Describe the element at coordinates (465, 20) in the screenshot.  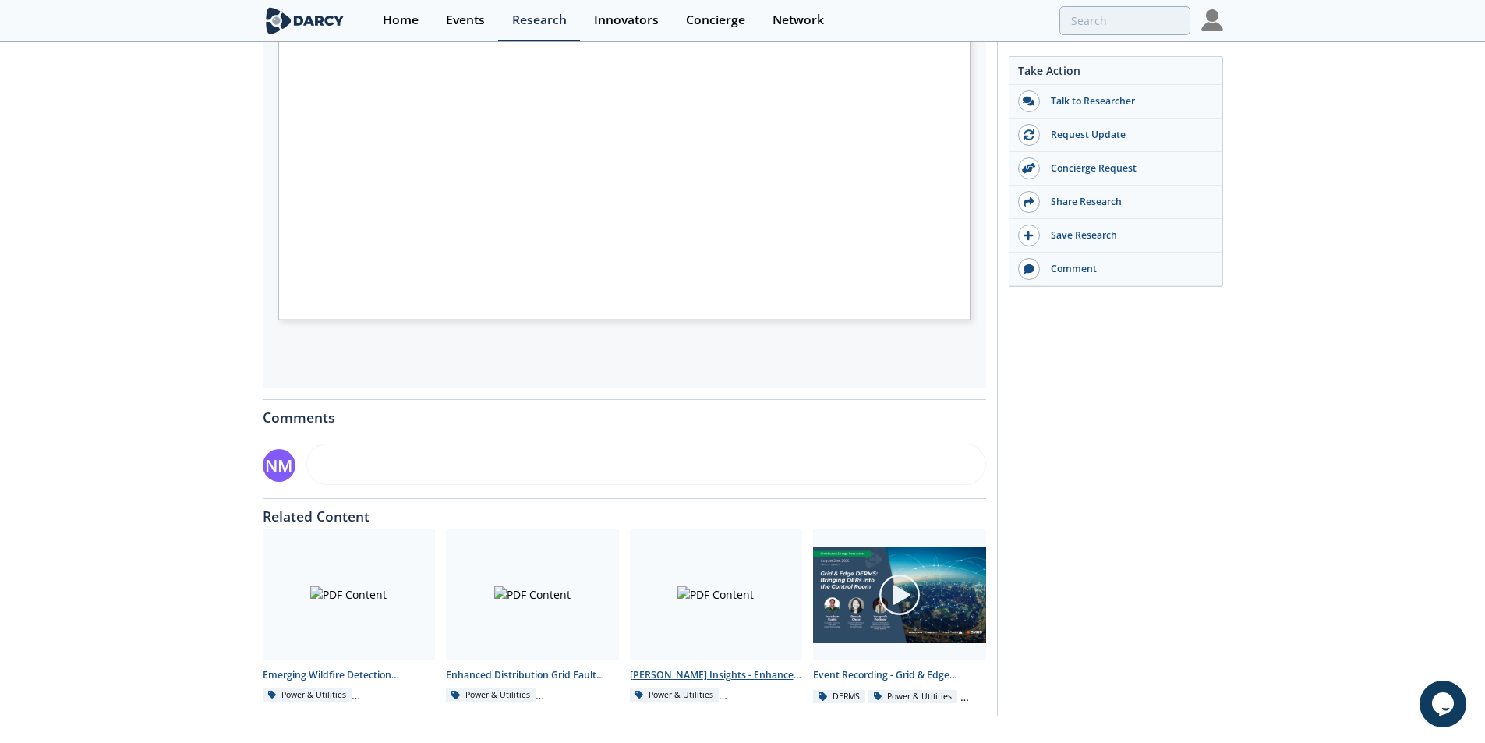
I see `div: Events` at that location.